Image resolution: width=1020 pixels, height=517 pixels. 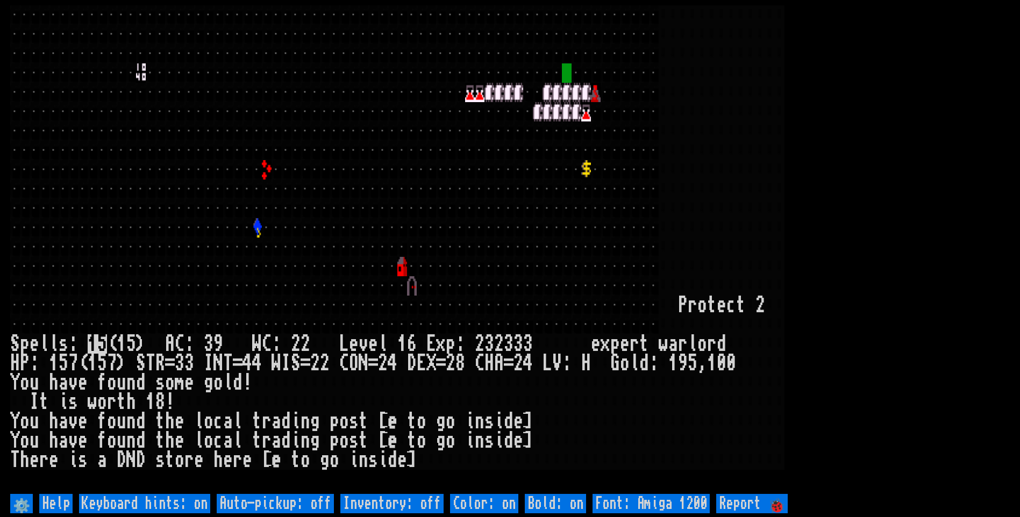 What do you see at coordinates (615, 344) in the screenshot?
I see `div: p` at bounding box center [615, 344].